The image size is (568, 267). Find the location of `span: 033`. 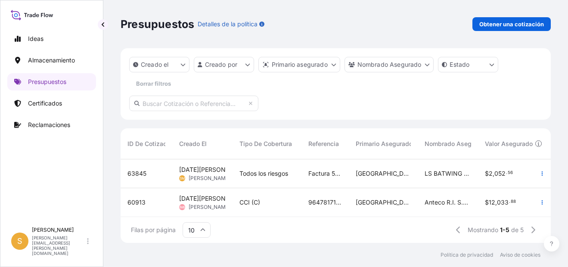

span: 033 is located at coordinates (503, 202).